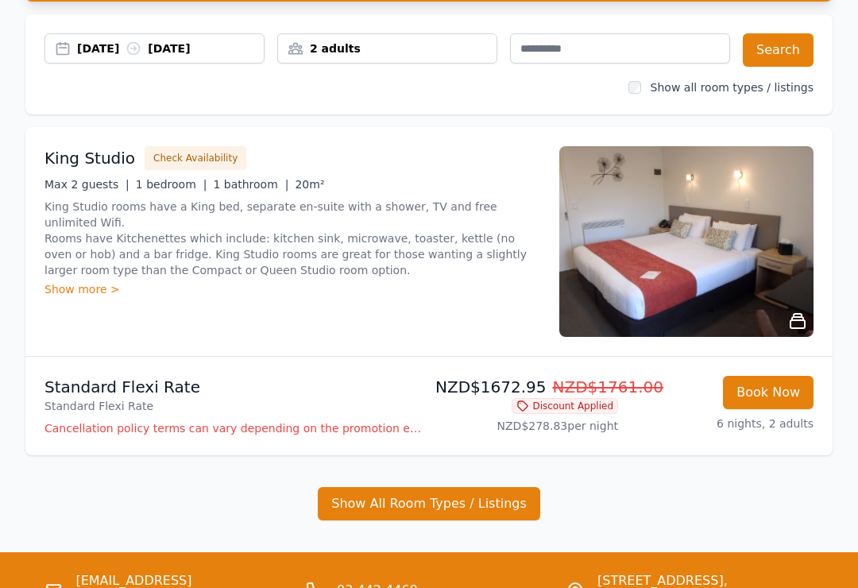 The width and height of the screenshot is (858, 588). I want to click on button: Check Availability, so click(195, 158).